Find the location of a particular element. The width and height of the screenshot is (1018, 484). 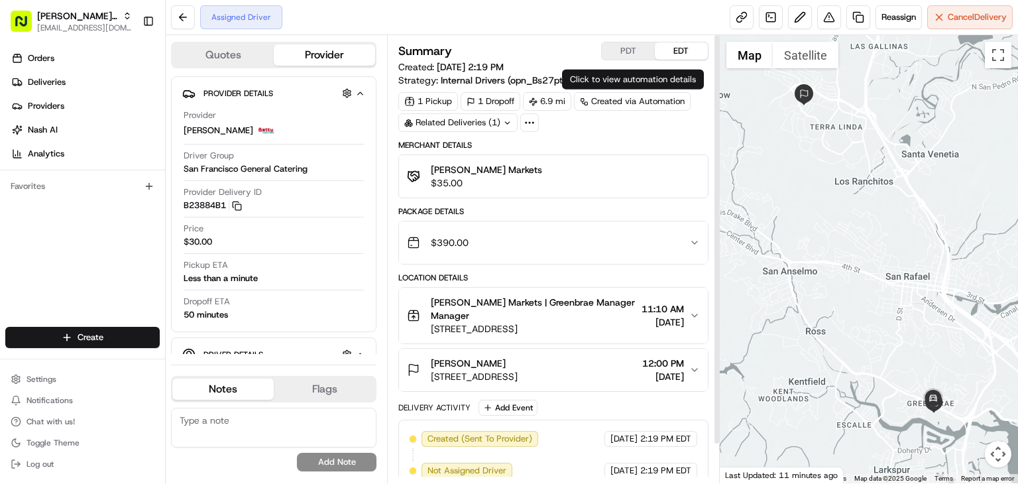

span: API Documentation is located at coordinates (169, 199).